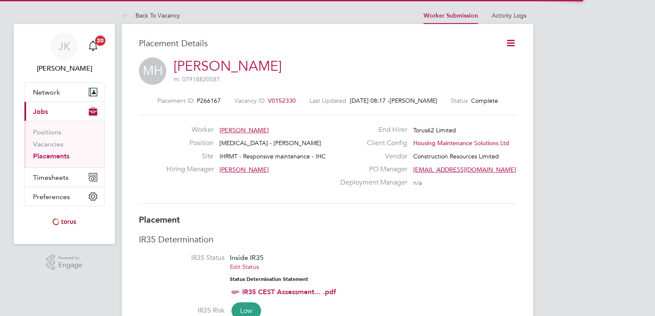 The width and height of the screenshot is (655, 316). What do you see at coordinates (51, 177) in the screenshot?
I see `span: Timesheets` at bounding box center [51, 177].